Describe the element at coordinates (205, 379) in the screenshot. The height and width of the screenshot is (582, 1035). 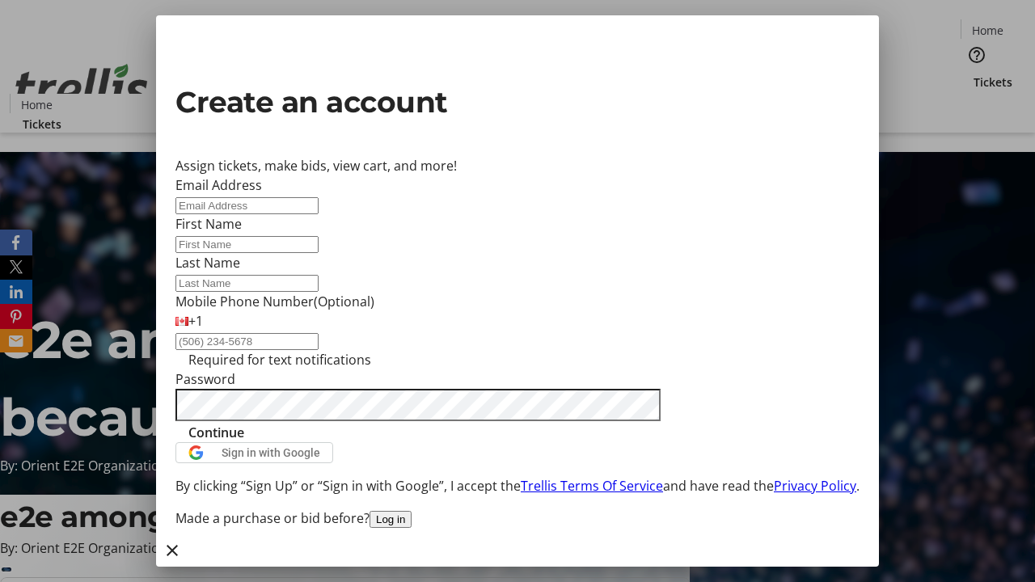
I see `label: Password` at that location.